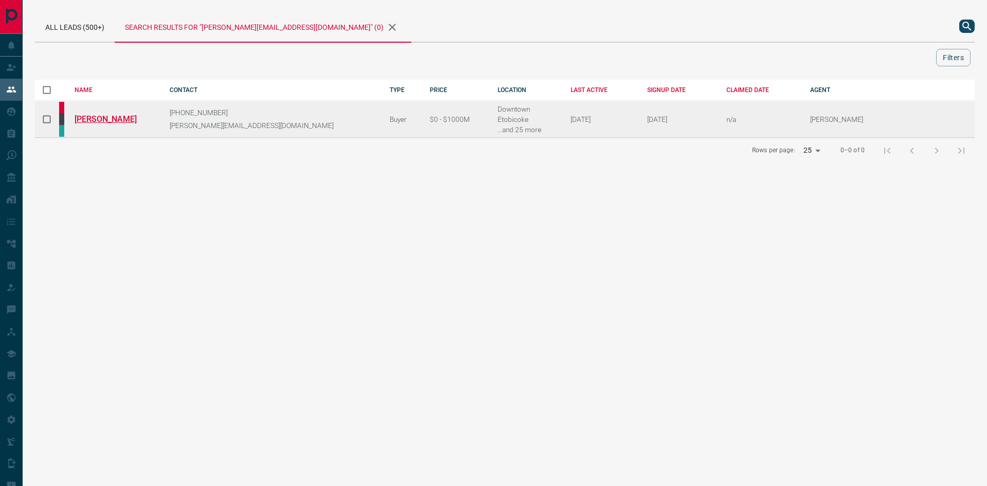 The image size is (987, 486). Describe the element at coordinates (62, 131) in the screenshot. I see `div: condos.ca` at that location.